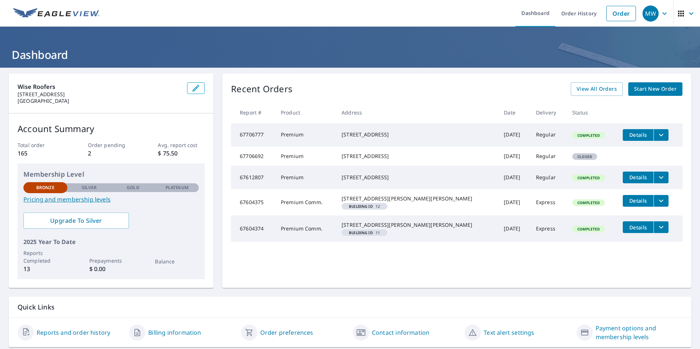 Image resolution: width=700 pixels, height=349 pixels. What do you see at coordinates (639, 333) in the screenshot?
I see `a: Payment options and membership levels` at bounding box center [639, 333].